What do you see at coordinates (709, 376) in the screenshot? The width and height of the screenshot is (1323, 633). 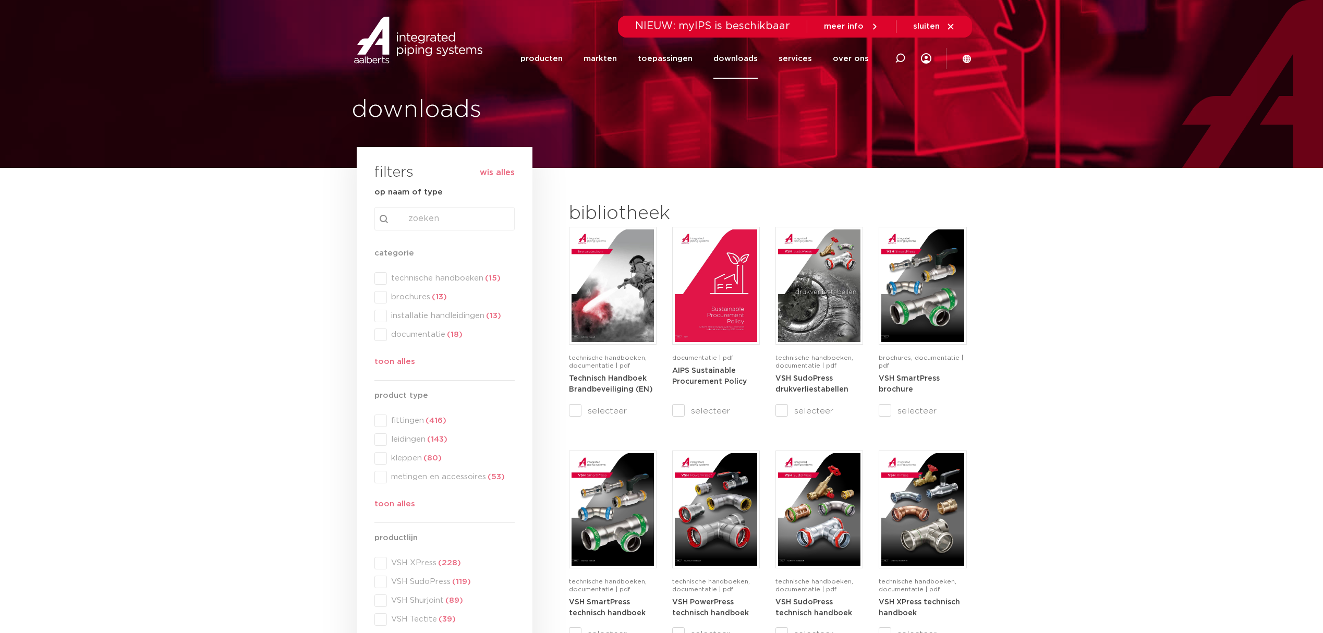 I see `a: AIPS Sustainable Procurement Policy` at bounding box center [709, 376].